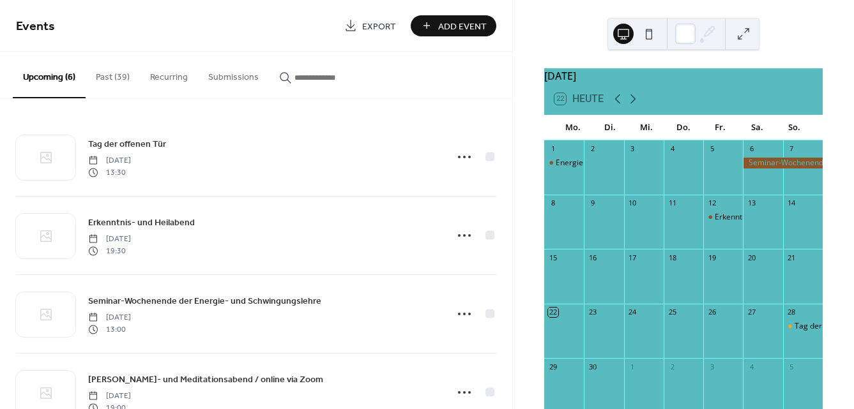 The image size is (854, 409). I want to click on div: 8, so click(552, 203).